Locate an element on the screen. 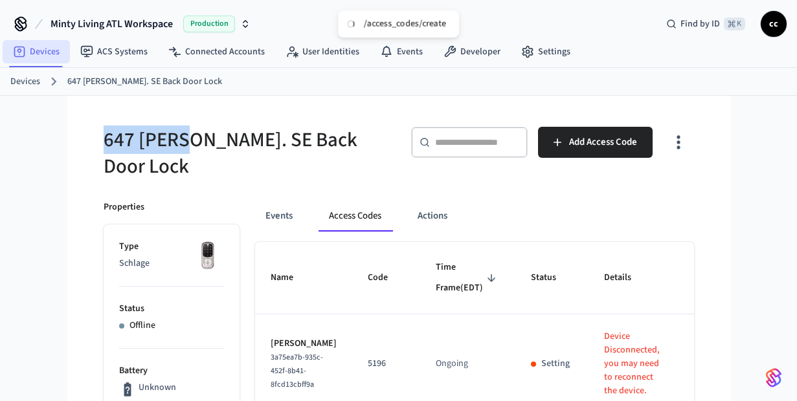 Image resolution: width=797 pixels, height=401 pixels. span: 3a75ea7b-935c-452f-8b41-8fcd13cbff9a is located at coordinates (296, 371).